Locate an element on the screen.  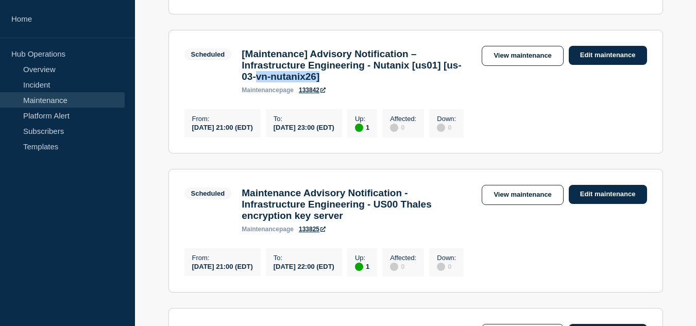
h3: [Maintenance] Advisory Notification – Infrastructure Engineering - Nutanix [us01] [us-03-vn-nutan... is located at coordinates (357, 65).